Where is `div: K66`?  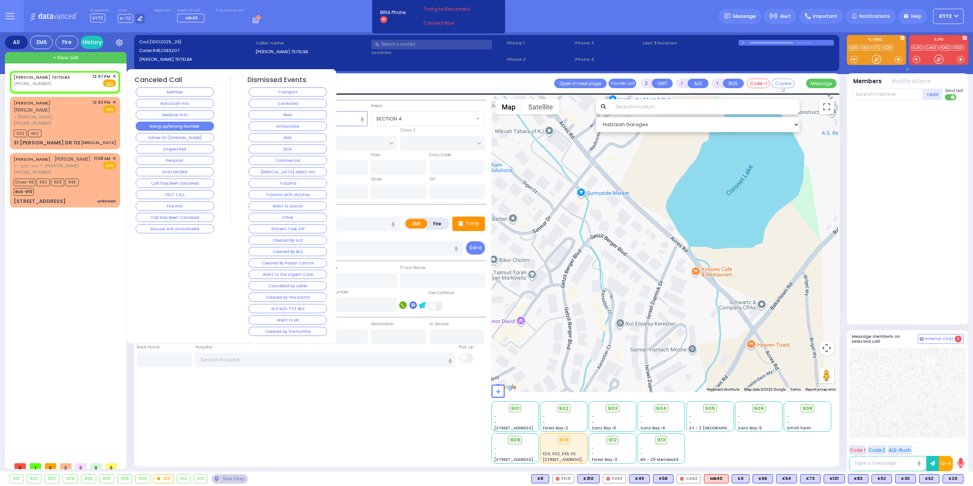 div: K66 is located at coordinates (763, 479).